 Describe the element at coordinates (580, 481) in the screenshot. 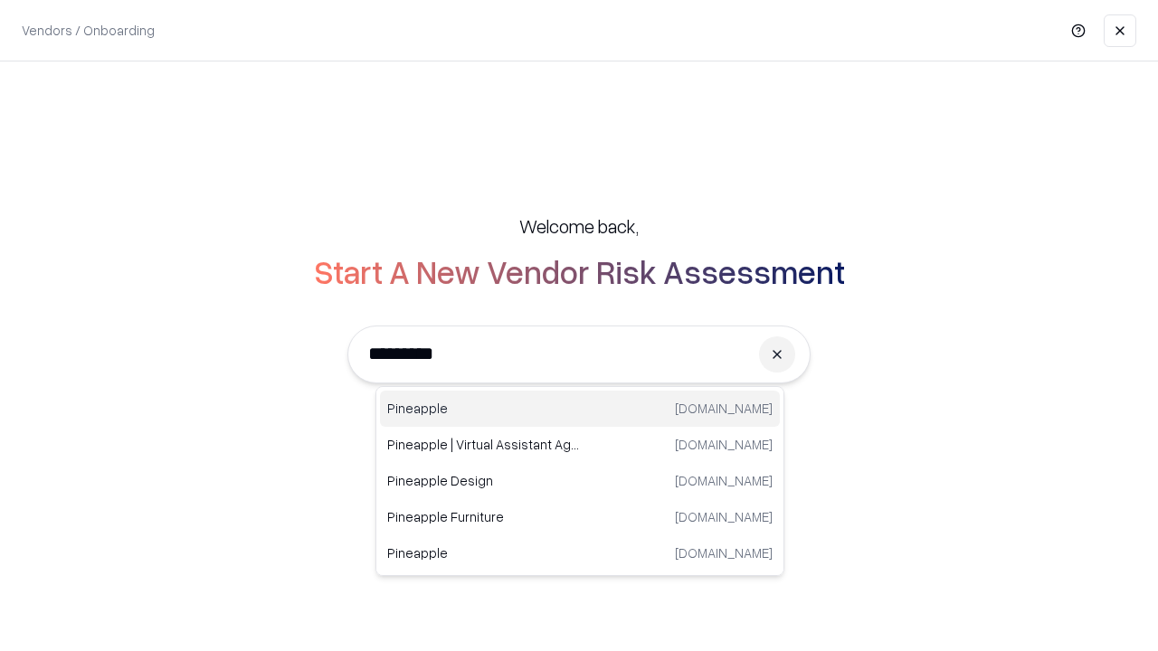

I see `div: Suggestions` at that location.